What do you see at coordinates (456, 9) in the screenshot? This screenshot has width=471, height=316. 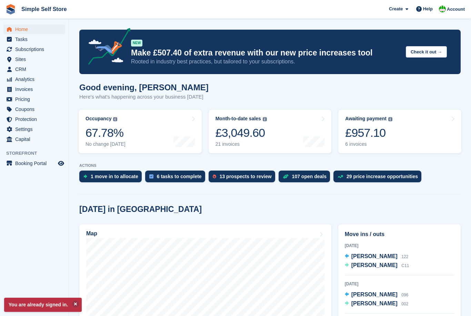 I see `span: Account` at bounding box center [456, 9].